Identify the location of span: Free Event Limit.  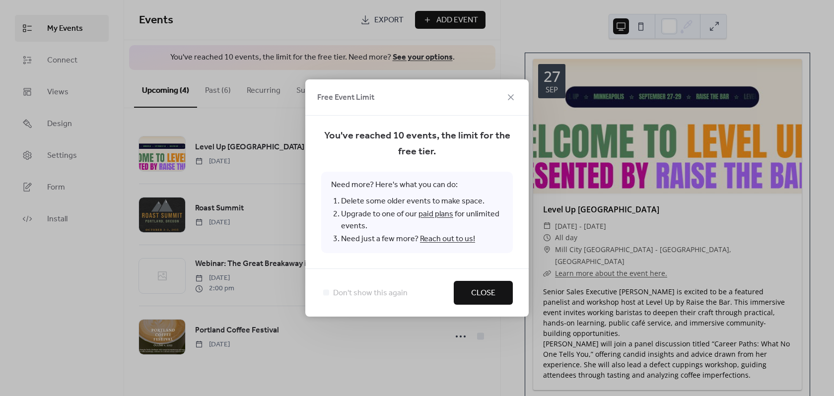
(346, 98).